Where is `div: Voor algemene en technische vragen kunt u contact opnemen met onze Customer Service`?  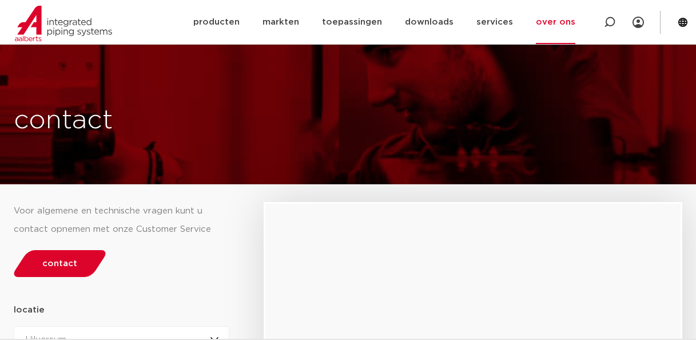 div: Voor algemene en technische vragen kunt u contact opnemen met onze Customer Service is located at coordinates (122, 220).